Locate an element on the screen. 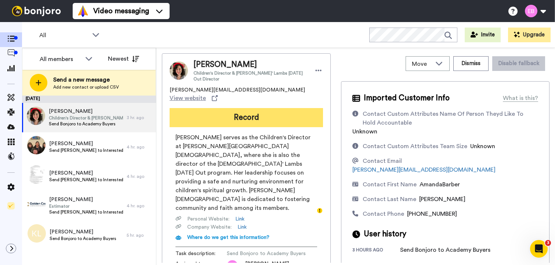 Image resolution: width=555 pixels, height=265 pixels. div: 3 hr. ago is located at coordinates (139, 117).